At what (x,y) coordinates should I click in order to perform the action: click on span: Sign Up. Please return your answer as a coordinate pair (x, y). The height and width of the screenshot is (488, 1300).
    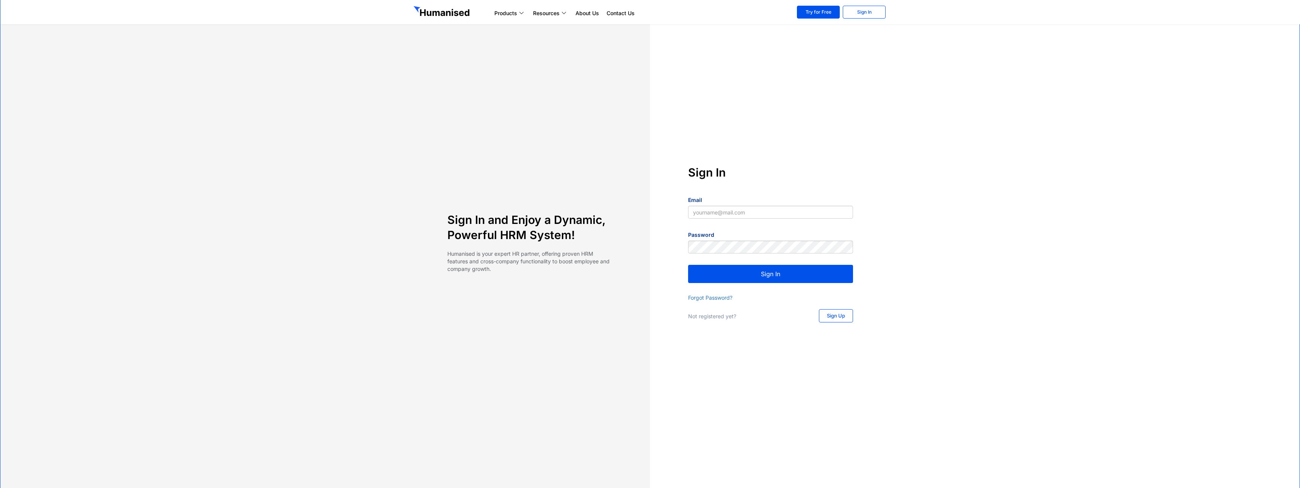
    Looking at the image, I should click on (836, 316).